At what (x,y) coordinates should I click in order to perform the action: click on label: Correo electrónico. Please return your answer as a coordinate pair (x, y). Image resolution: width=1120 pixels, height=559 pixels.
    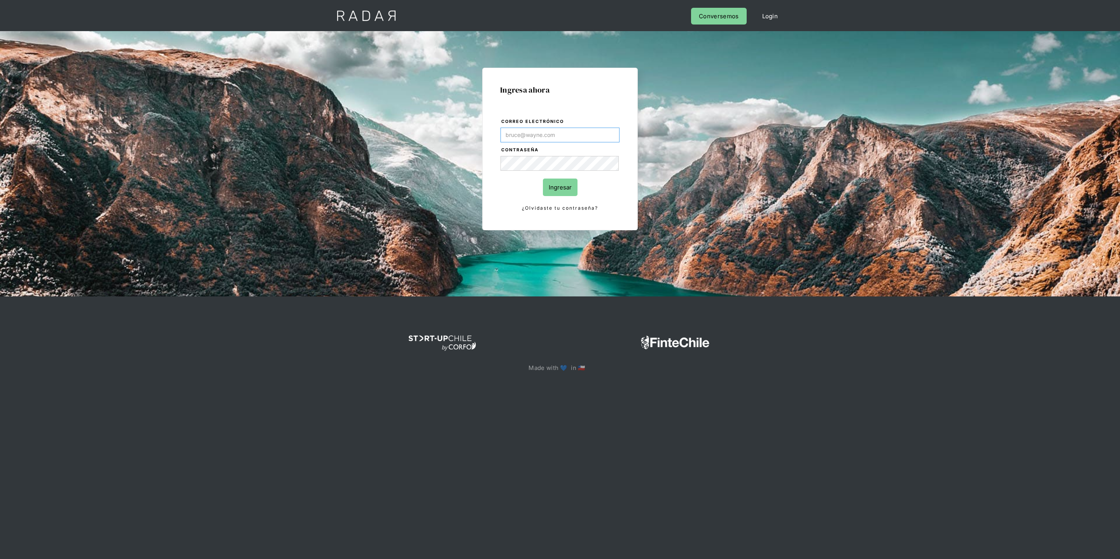
    Looking at the image, I should click on (560, 122).